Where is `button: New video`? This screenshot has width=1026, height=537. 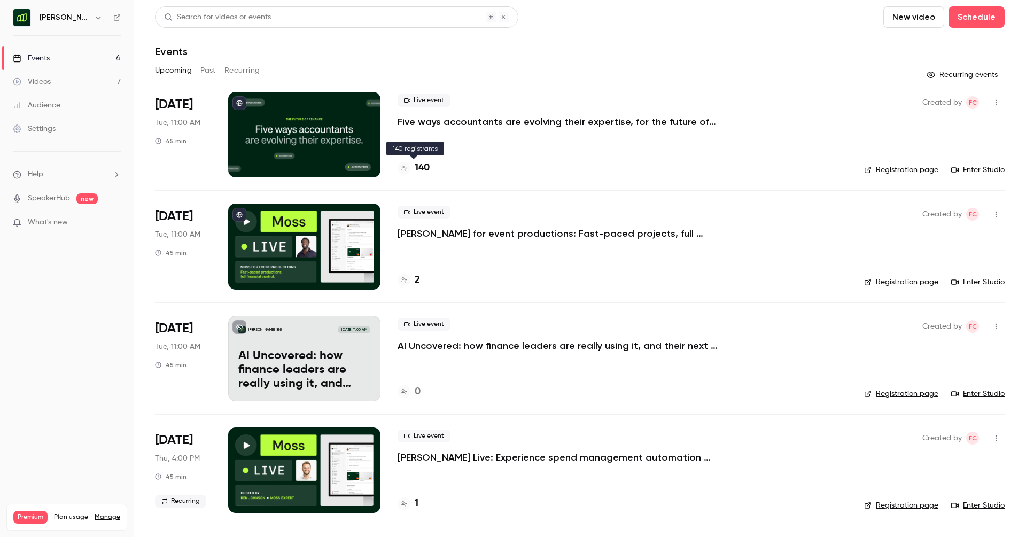
button: New video is located at coordinates (914, 17).